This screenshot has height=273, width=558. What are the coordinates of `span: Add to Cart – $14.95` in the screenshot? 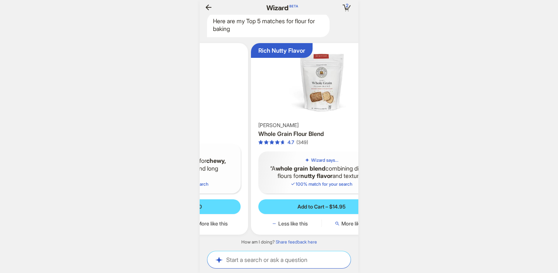 It's located at (321, 207).